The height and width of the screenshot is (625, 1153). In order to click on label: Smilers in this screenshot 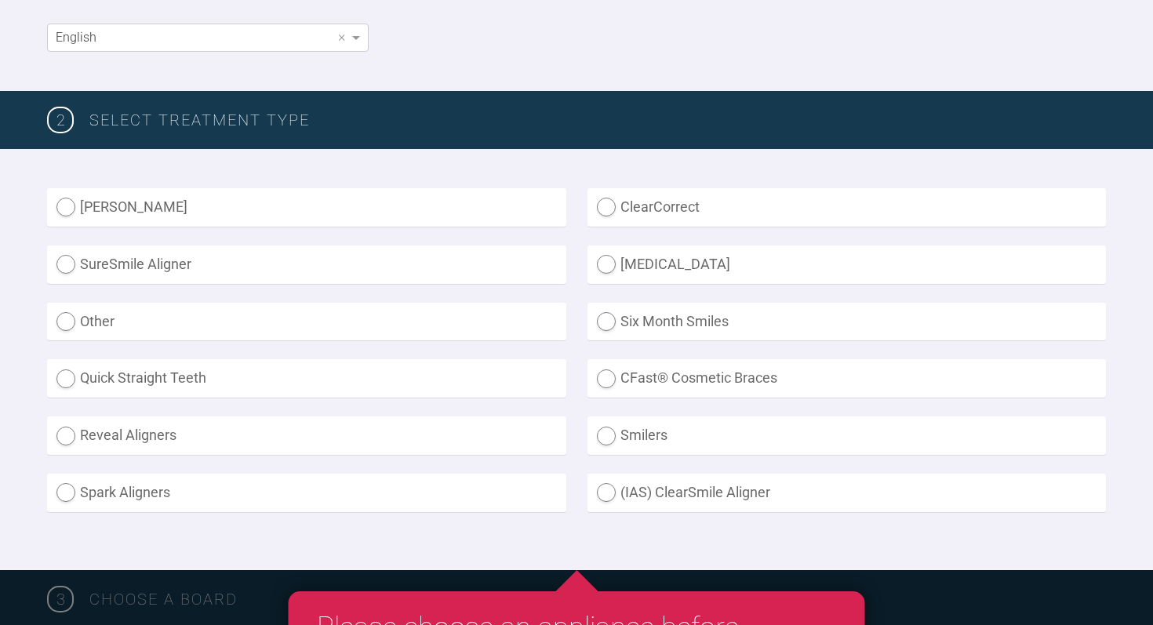, I will do `click(847, 435)`.